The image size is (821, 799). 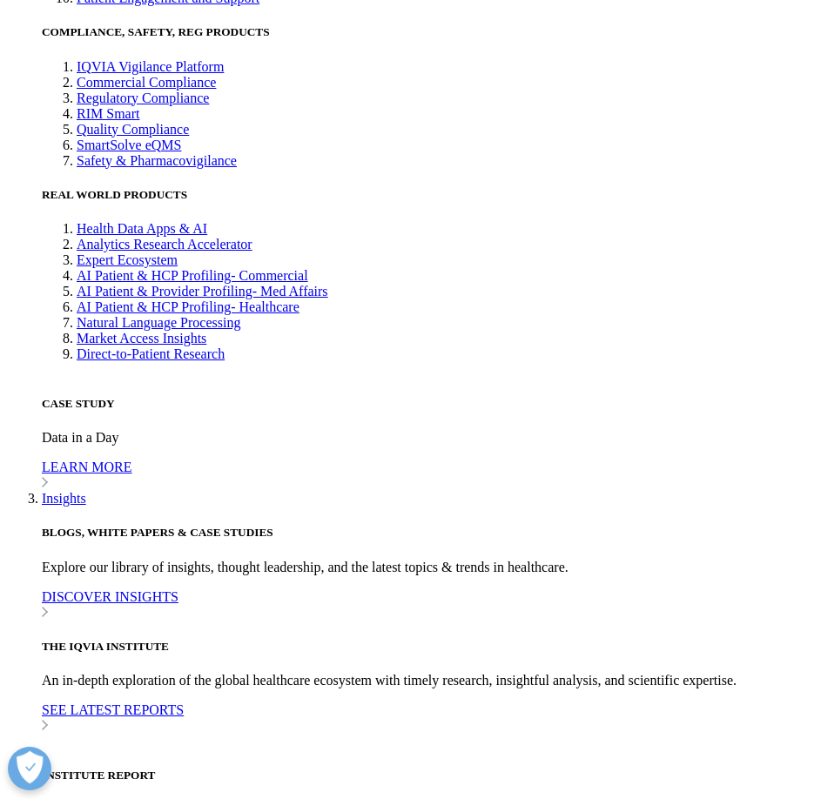 What do you see at coordinates (142, 228) in the screenshot?
I see `a: Health Data Apps & AI` at bounding box center [142, 228].